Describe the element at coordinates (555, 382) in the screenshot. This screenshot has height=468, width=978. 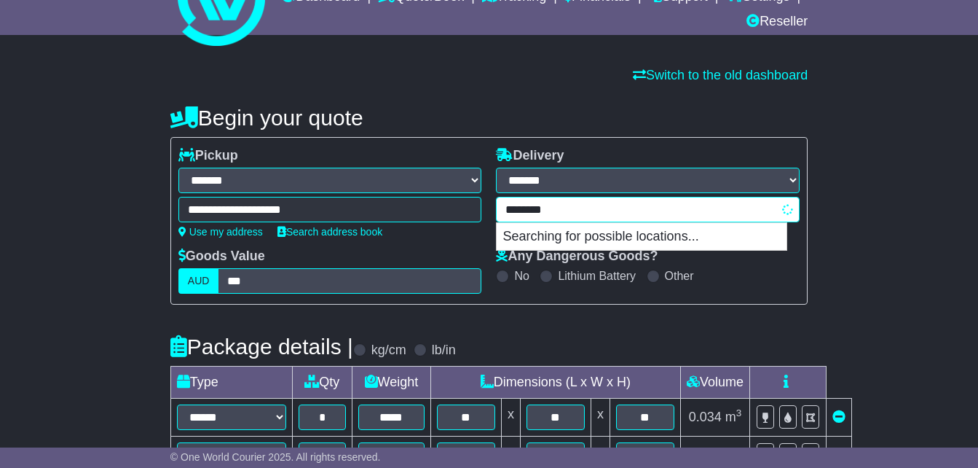
I see `td: Dimensions (L x W x H)` at that location.